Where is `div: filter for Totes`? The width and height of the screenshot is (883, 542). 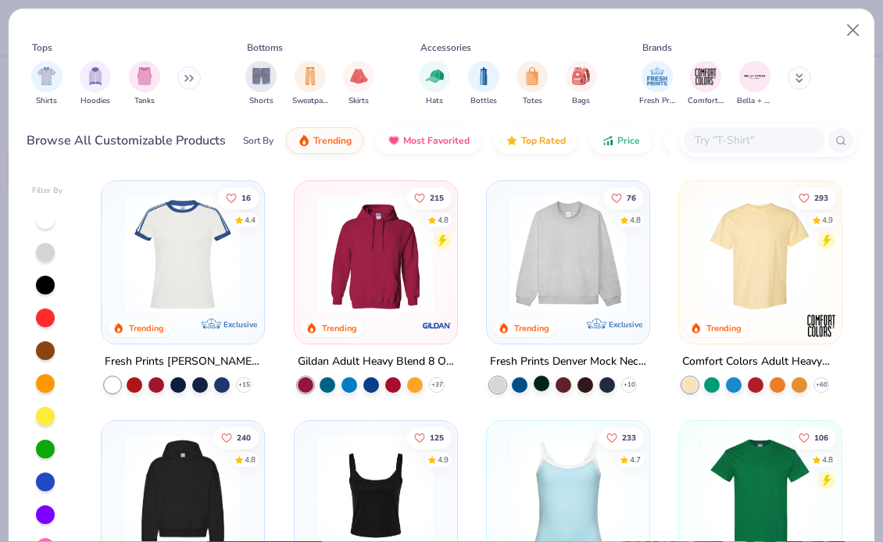 div: filter for Totes is located at coordinates (532, 84).